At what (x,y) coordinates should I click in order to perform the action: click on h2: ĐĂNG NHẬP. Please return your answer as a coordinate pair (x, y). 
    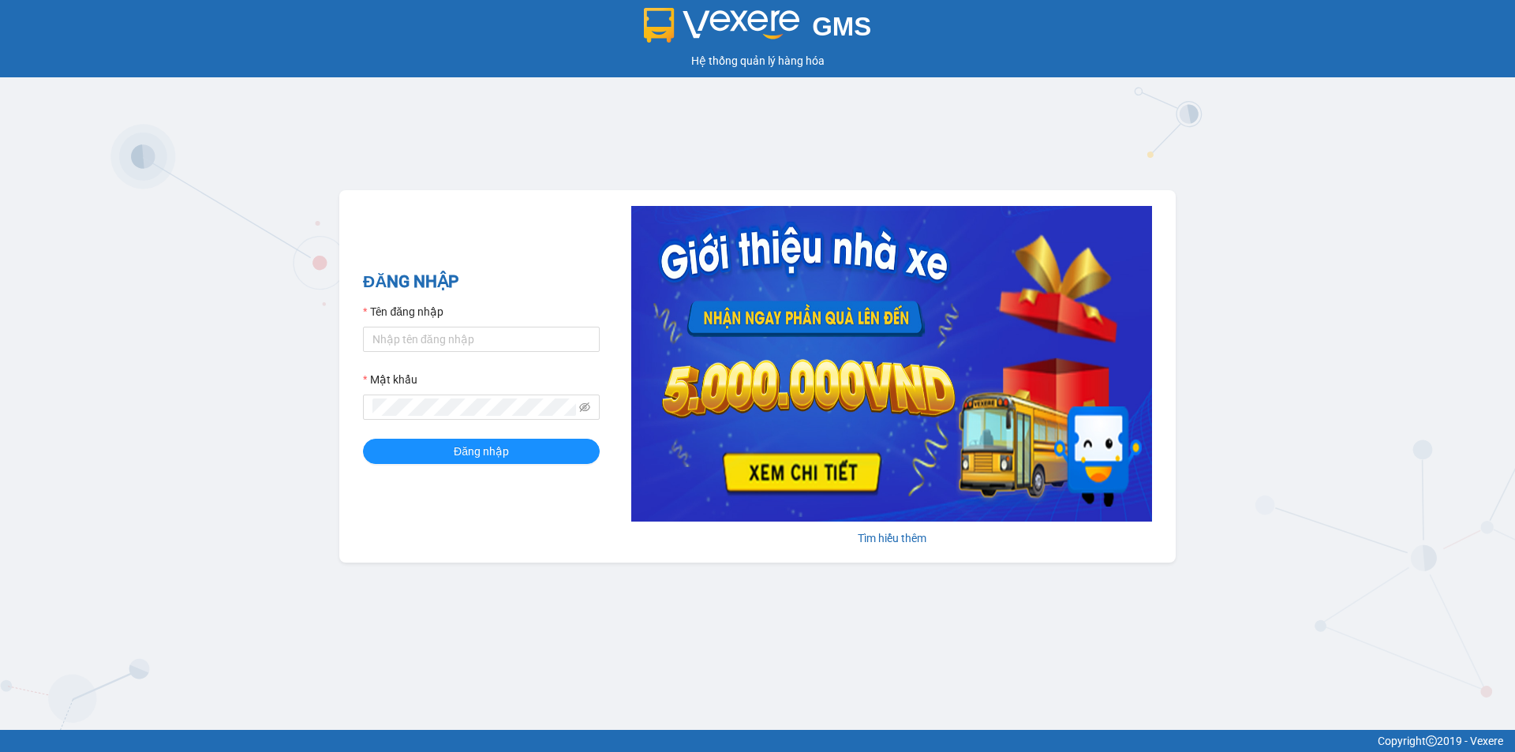
    Looking at the image, I should click on (481, 282).